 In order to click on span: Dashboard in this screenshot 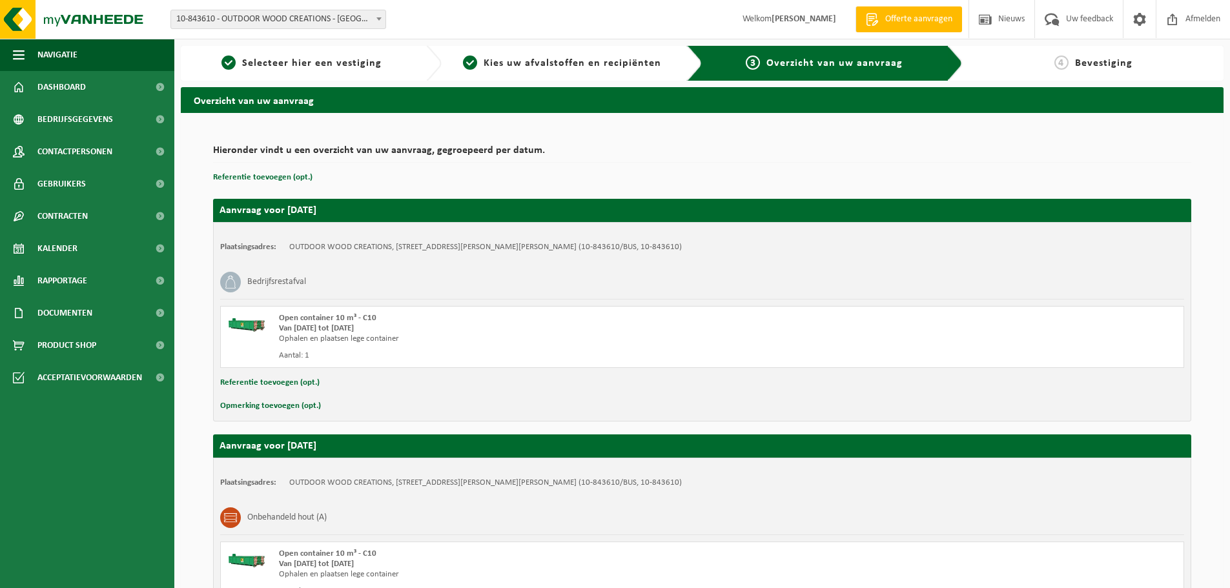, I will do `click(61, 87)`.